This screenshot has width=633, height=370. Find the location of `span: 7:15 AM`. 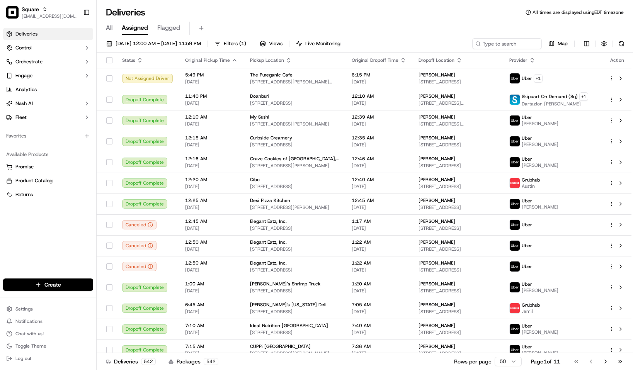

span: 7:15 AM is located at coordinates (211, 346).